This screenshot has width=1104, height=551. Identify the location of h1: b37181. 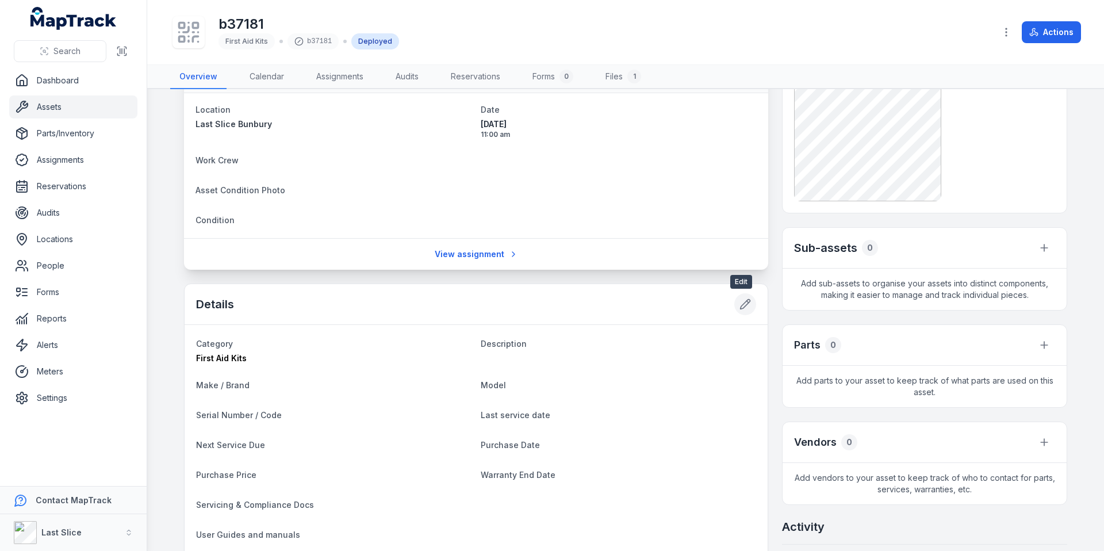
(309, 24).